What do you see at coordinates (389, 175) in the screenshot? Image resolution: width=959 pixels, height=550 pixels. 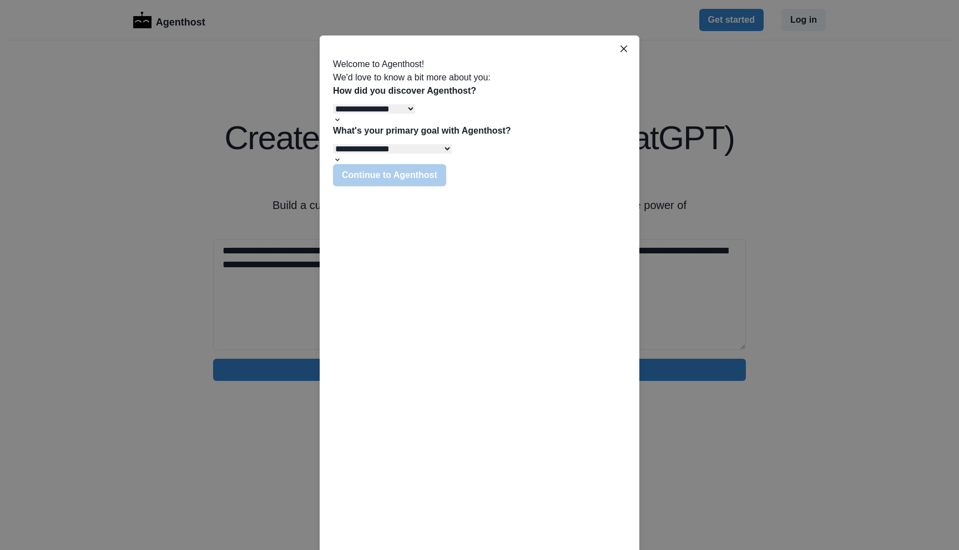 I see `button: Continue to Agenthost` at bounding box center [389, 175].